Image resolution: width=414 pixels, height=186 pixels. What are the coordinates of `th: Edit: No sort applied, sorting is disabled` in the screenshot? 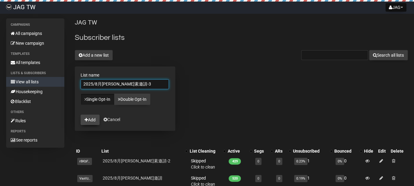 It's located at (383, 151).